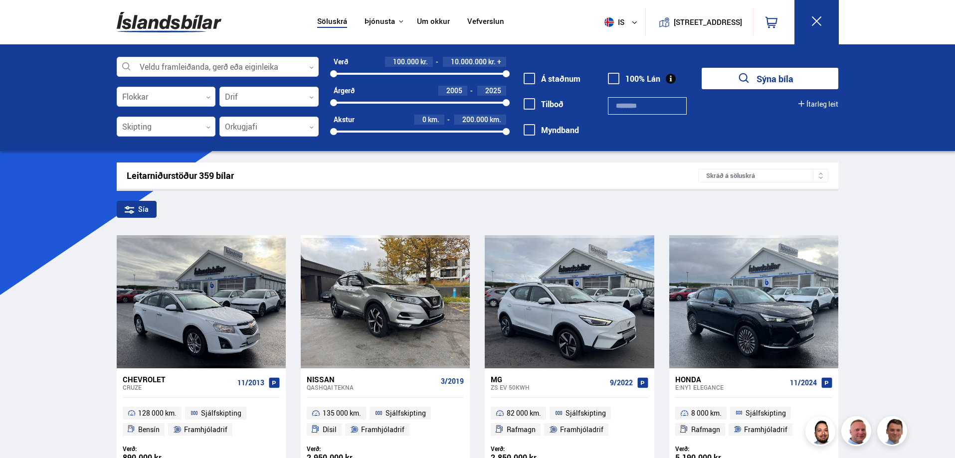  I want to click on img: svg+xml;base64,PHN2ZyB4bWxucz0iaHR0cDovL3d3dy53My5vcmcvMjAwMC9zdmciIHdpZHRoPSI1MTIiIGhlaWdodD0iNT..., so click(609, 22).